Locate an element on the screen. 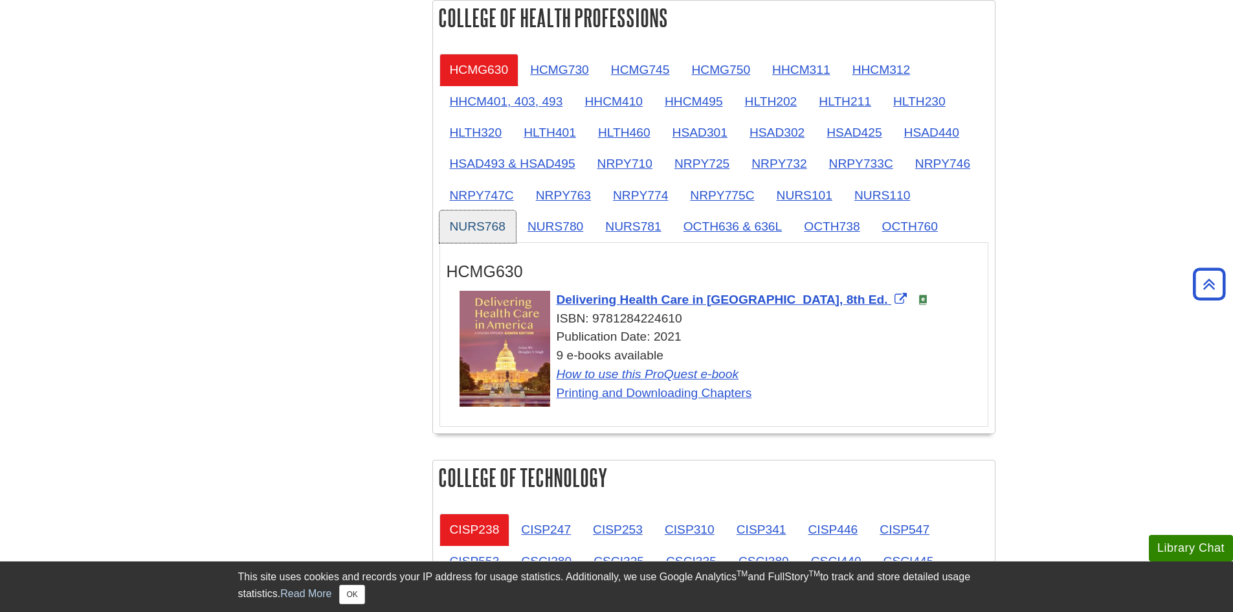 The width and height of the screenshot is (1233, 612). h2: College of Technology is located at coordinates (714, 477).